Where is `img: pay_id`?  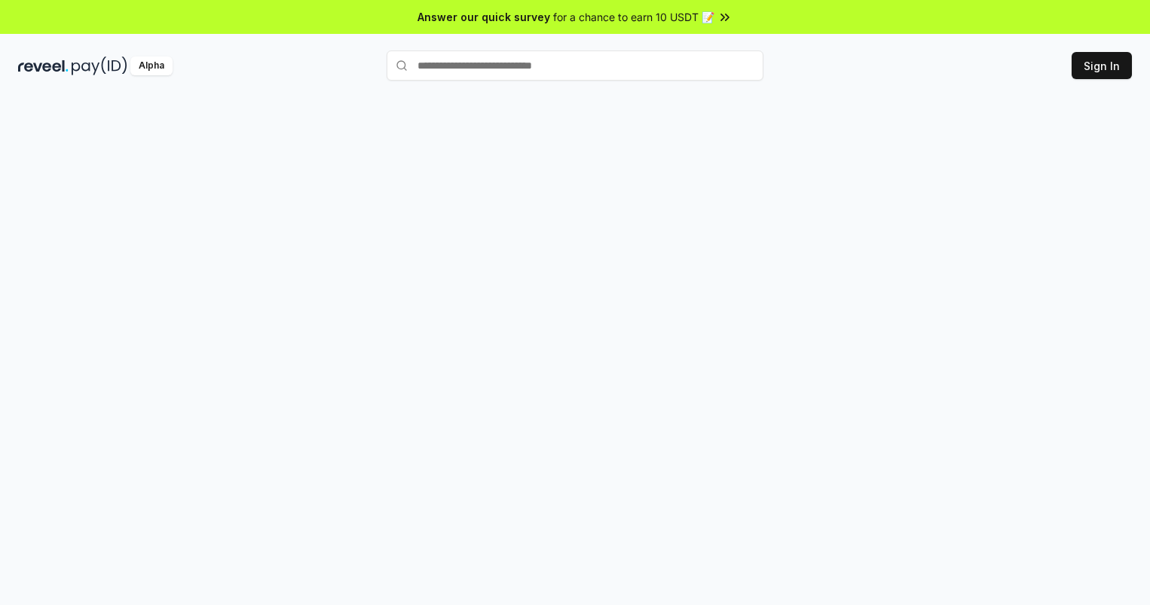
img: pay_id is located at coordinates (99, 66).